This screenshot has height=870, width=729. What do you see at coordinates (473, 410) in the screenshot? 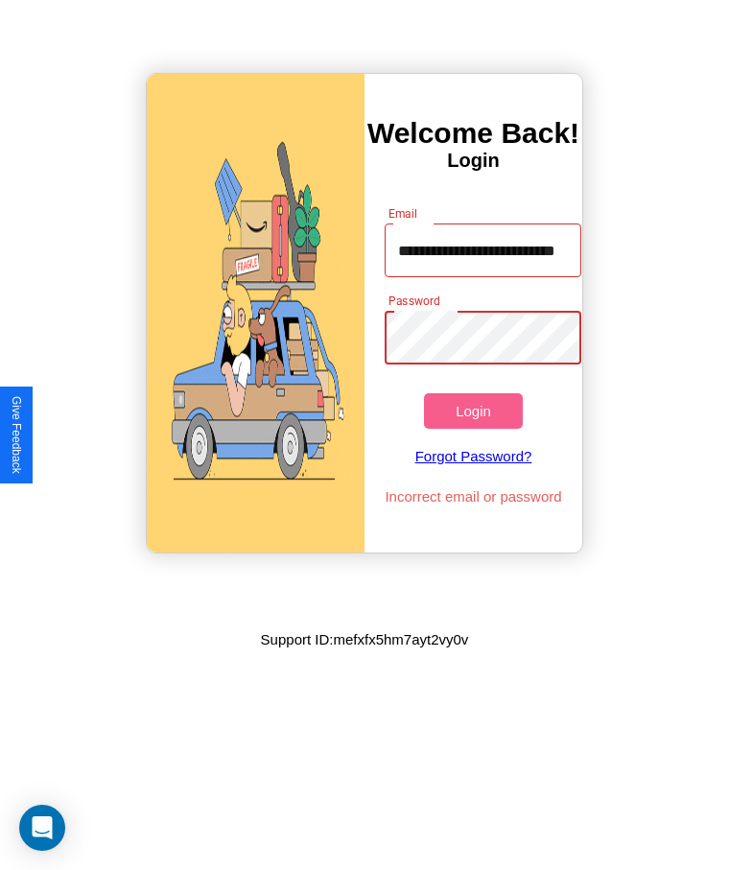
I see `button: Login` at bounding box center [473, 410].